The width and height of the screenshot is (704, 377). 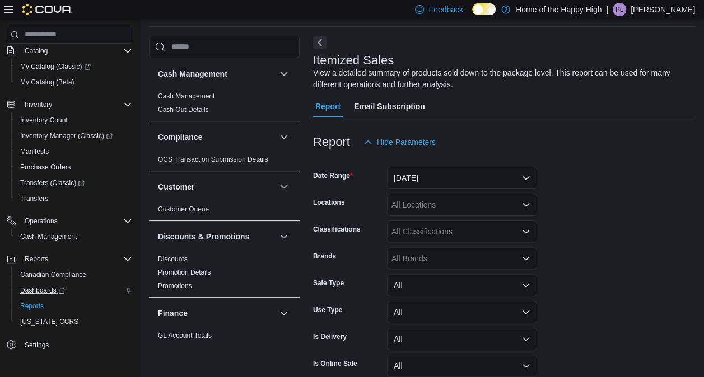 I want to click on label: Date Range, so click(x=333, y=176).